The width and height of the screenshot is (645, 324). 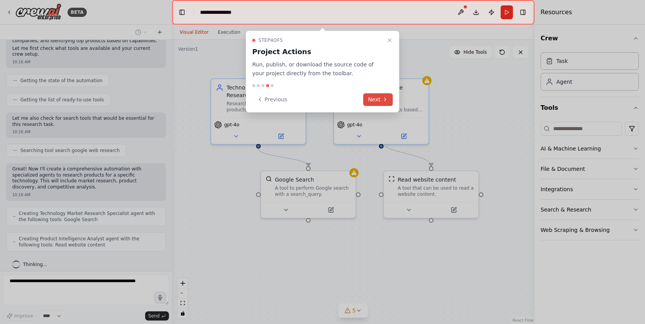 I want to click on button: Close walkthrough, so click(x=390, y=40).